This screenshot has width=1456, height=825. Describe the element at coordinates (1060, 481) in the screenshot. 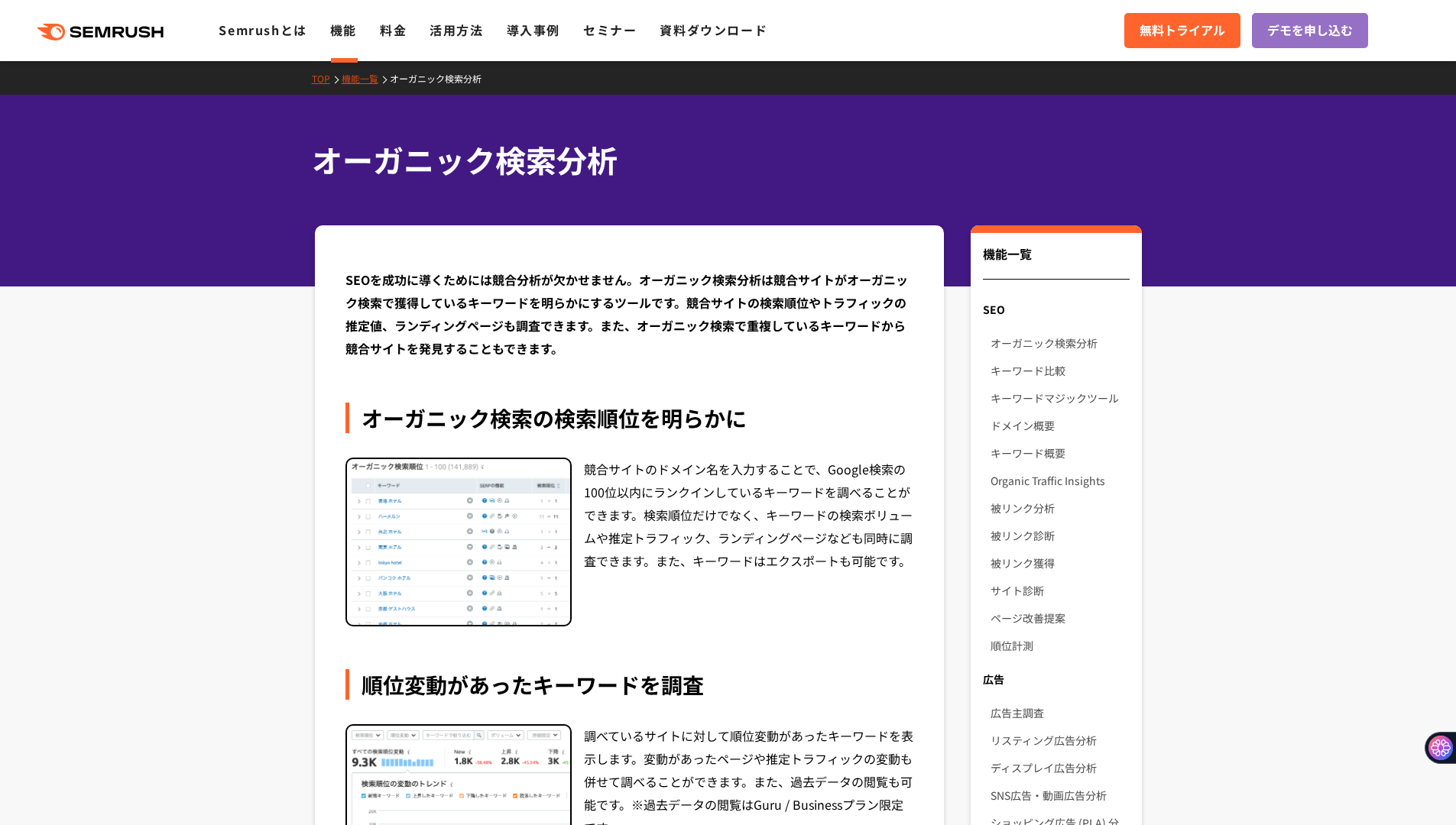

I see `a: Organic Traffic Insights` at that location.